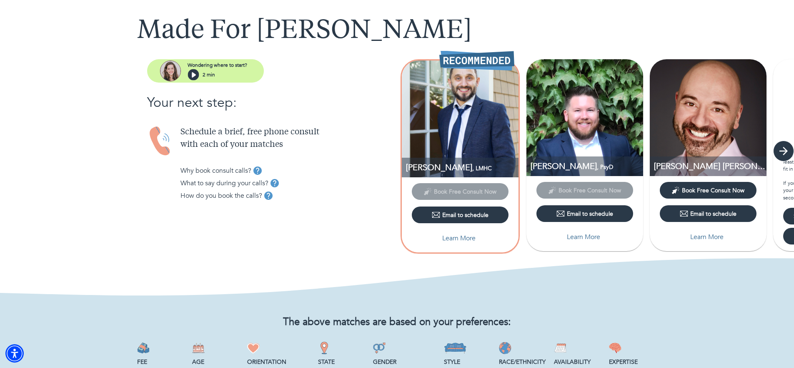  I want to click on p: Gender, so click(405, 362).